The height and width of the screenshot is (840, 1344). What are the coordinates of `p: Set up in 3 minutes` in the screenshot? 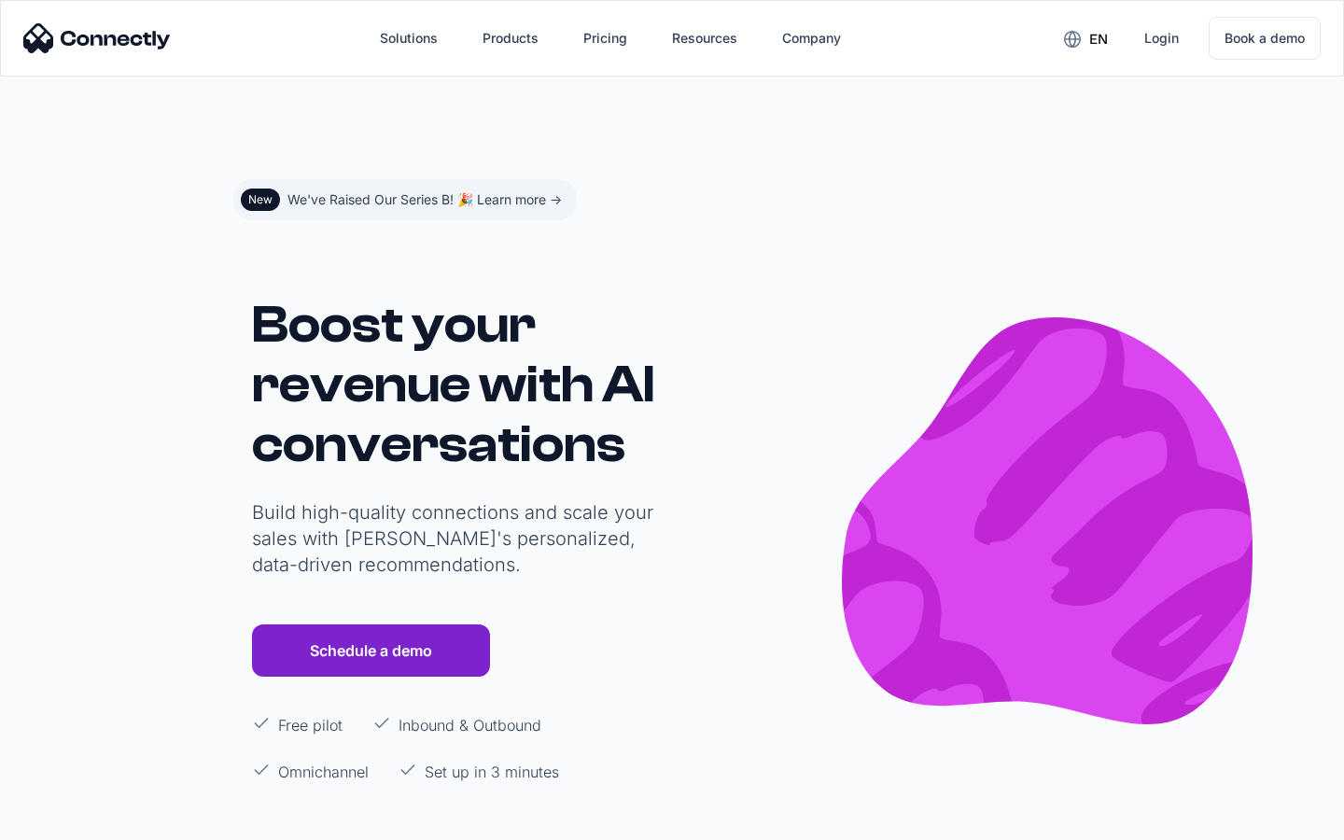 It's located at (492, 772).